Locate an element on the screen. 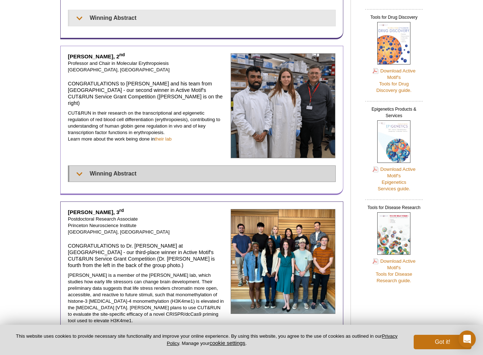  p: CUT&RUN in their research on the transcriptional and epigenetic regulation of red blood cell diff... is located at coordinates (147, 126).